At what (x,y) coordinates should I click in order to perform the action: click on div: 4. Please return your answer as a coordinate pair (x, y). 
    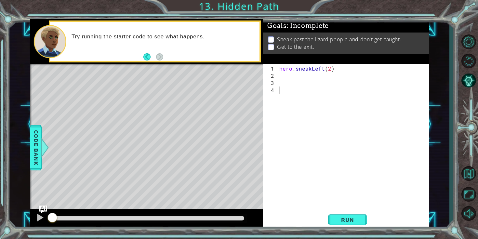
    Looking at the image, I should click on (270, 90).